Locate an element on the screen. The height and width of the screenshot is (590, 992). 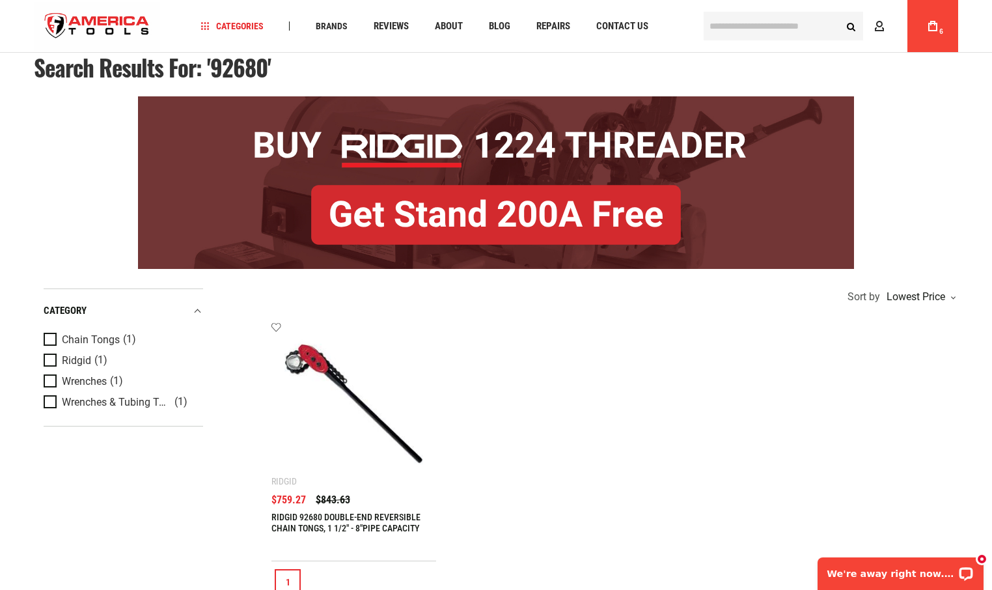
div: Product Filters is located at coordinates (123, 357).